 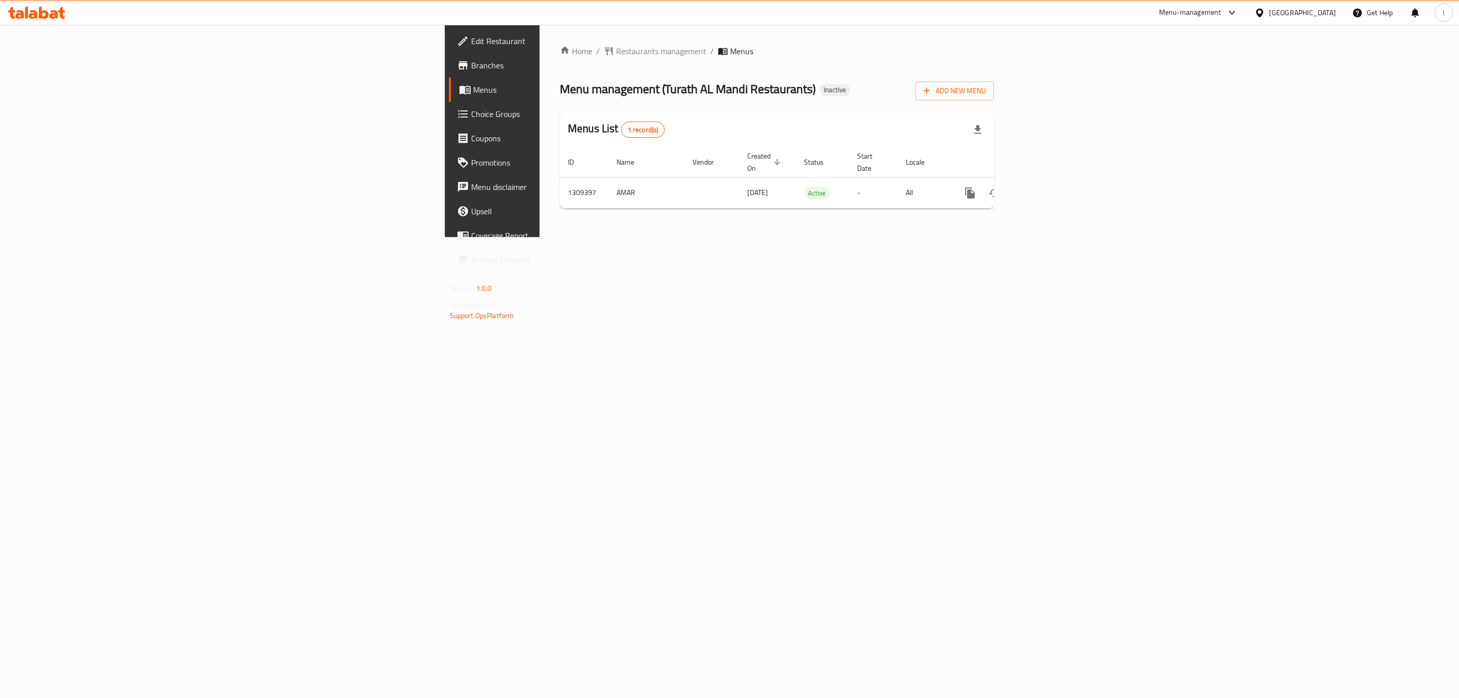 I want to click on a: Coupons, so click(x=568, y=138).